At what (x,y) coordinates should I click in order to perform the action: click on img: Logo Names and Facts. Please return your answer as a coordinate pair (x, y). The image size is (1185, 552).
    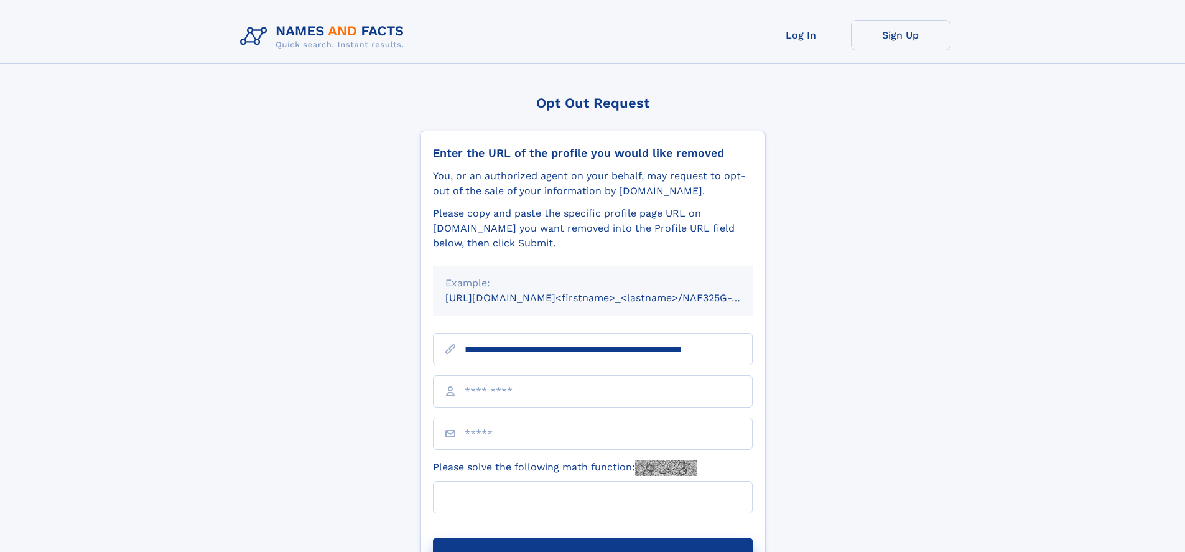
    Looking at the image, I should click on (325, 37).